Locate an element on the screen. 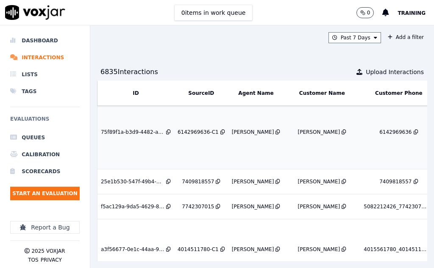 The width and height of the screenshot is (434, 268). li: Lists is located at coordinates (45, 75).